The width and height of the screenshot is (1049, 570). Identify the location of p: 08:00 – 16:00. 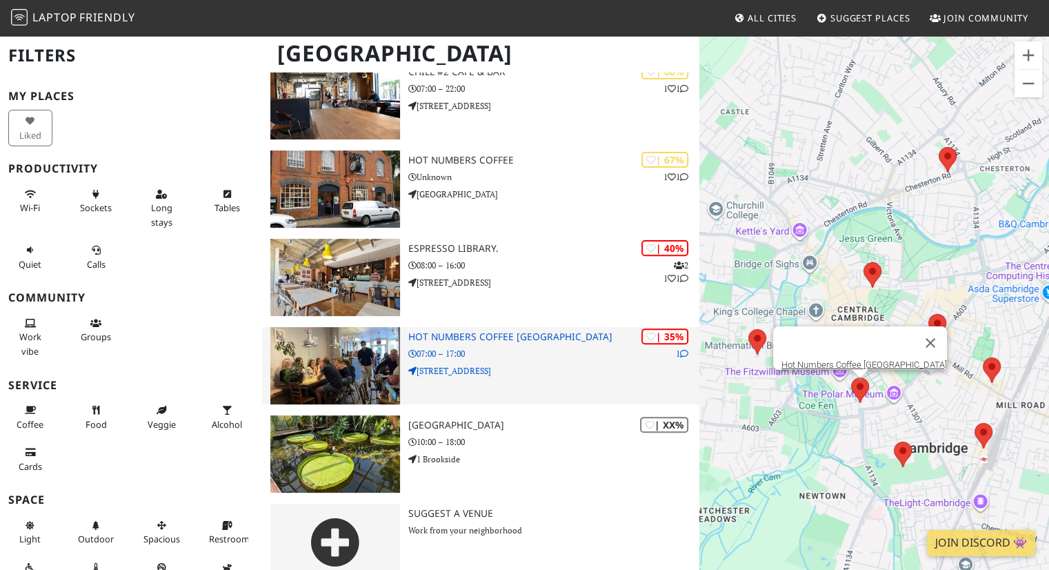
(554, 265).